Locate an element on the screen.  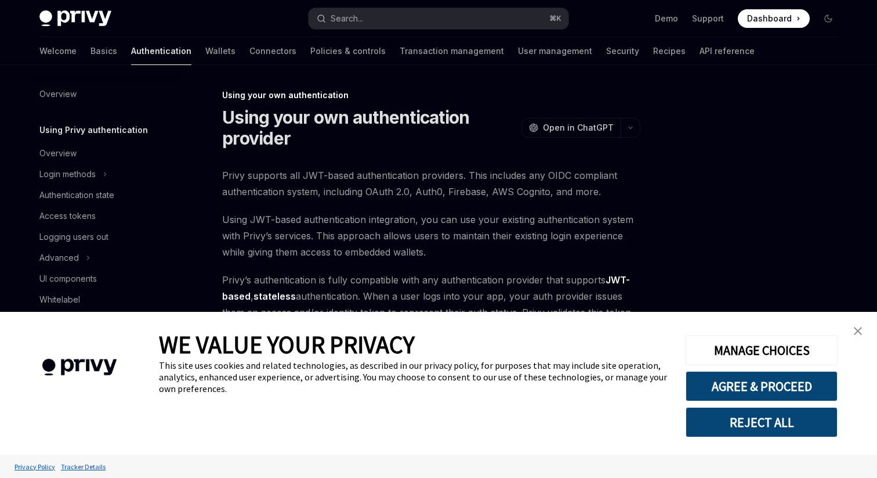
a: Dashboard is located at coordinates (774, 19).